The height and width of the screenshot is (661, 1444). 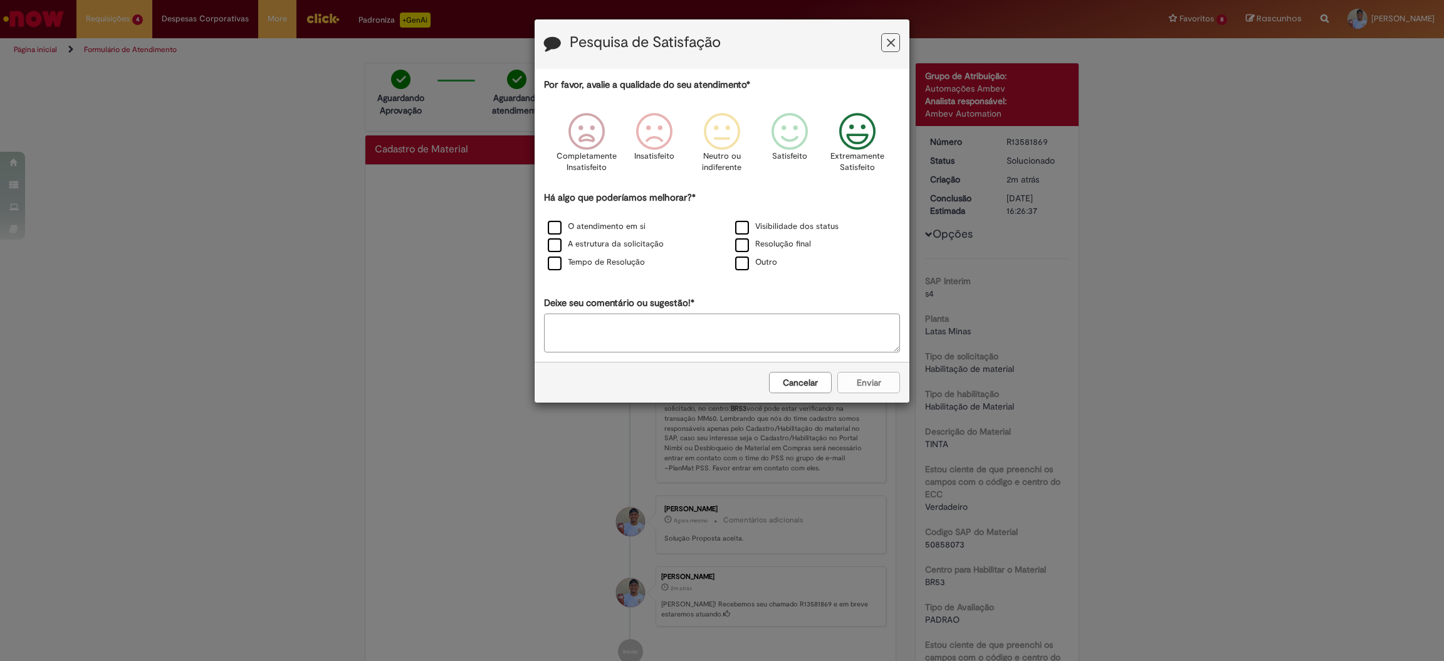 What do you see at coordinates (790, 146) in the screenshot?
I see `div: Satisfeito` at bounding box center [790, 146].